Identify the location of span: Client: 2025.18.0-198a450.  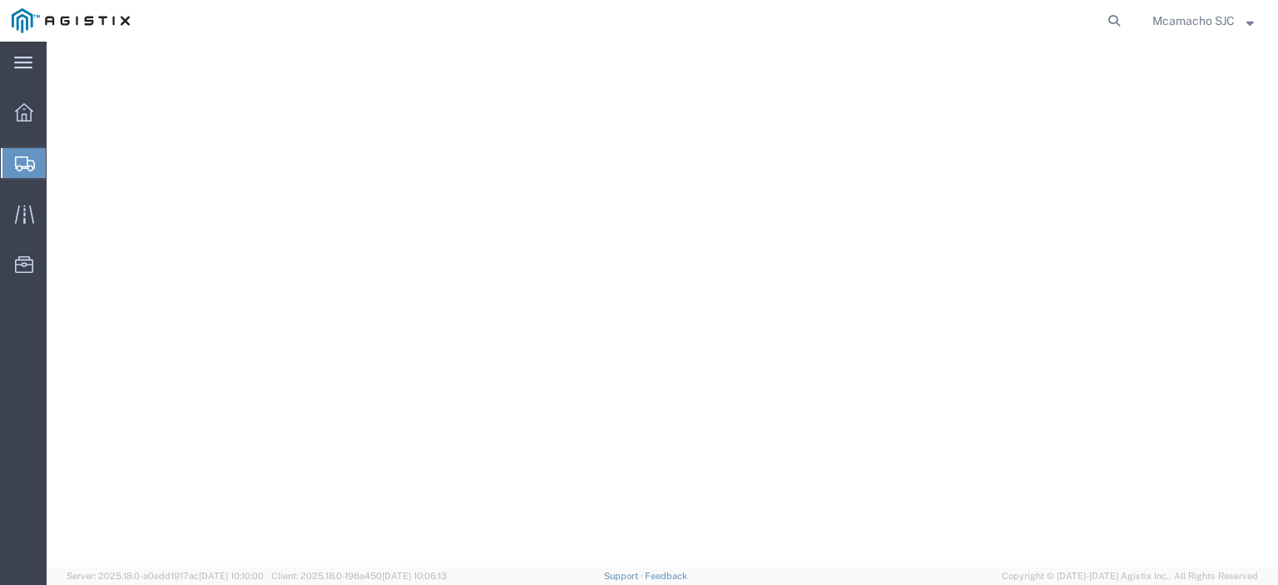
(359, 576).